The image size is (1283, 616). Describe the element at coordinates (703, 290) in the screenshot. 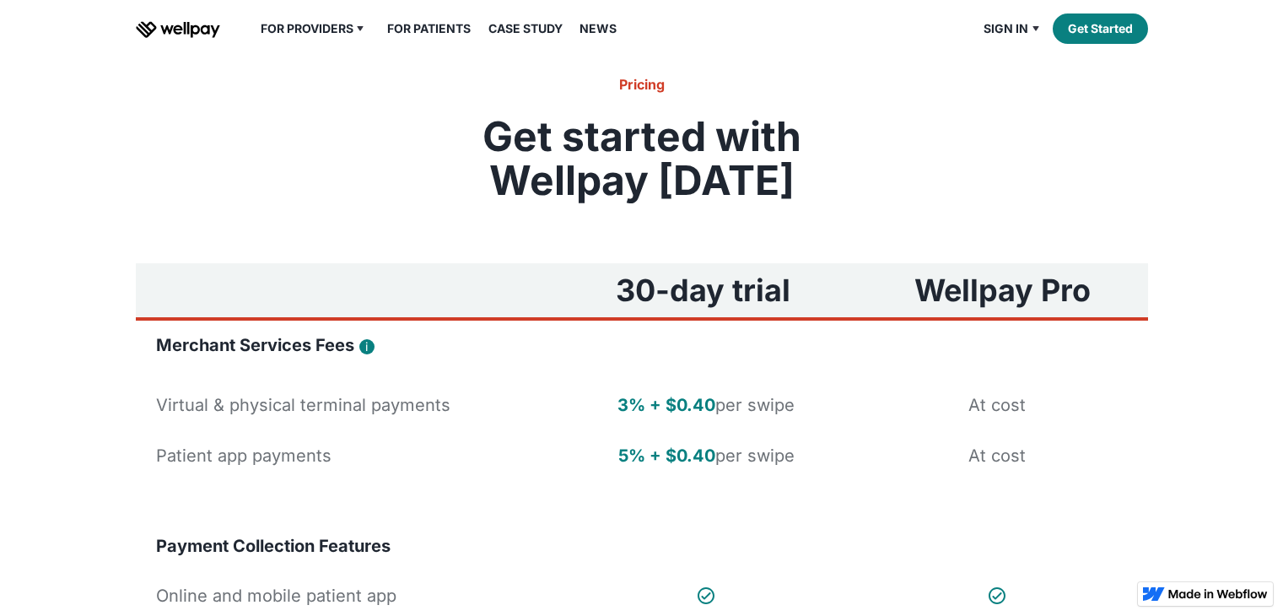

I see `h3: 30-day trial` at that location.